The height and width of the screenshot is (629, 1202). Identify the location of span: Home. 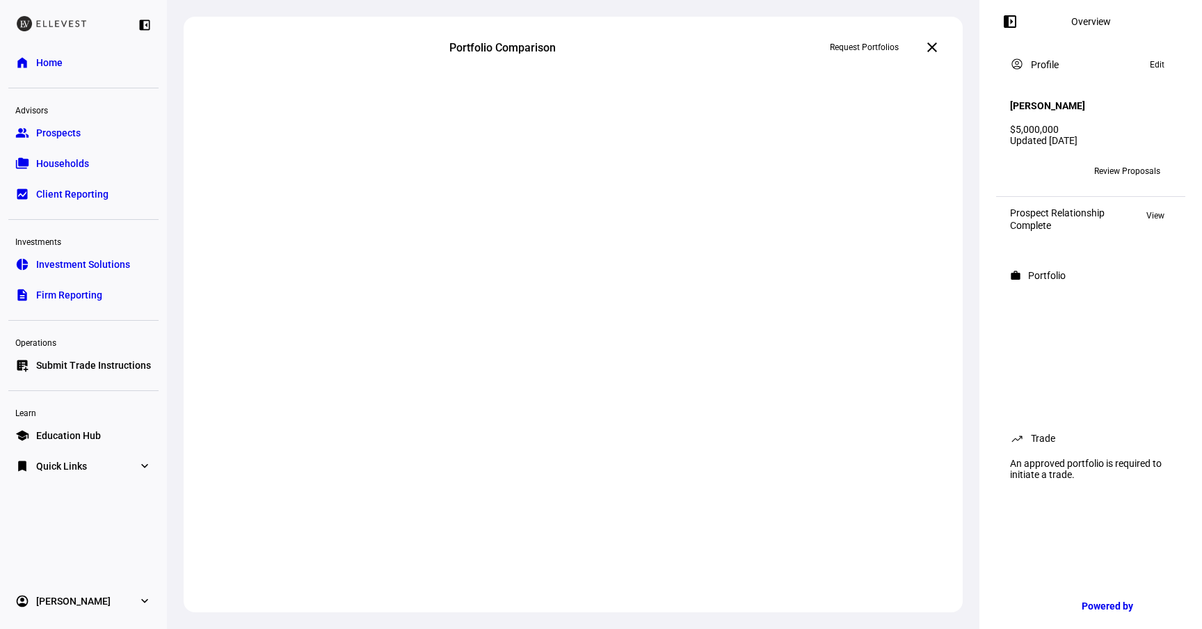
(49, 63).